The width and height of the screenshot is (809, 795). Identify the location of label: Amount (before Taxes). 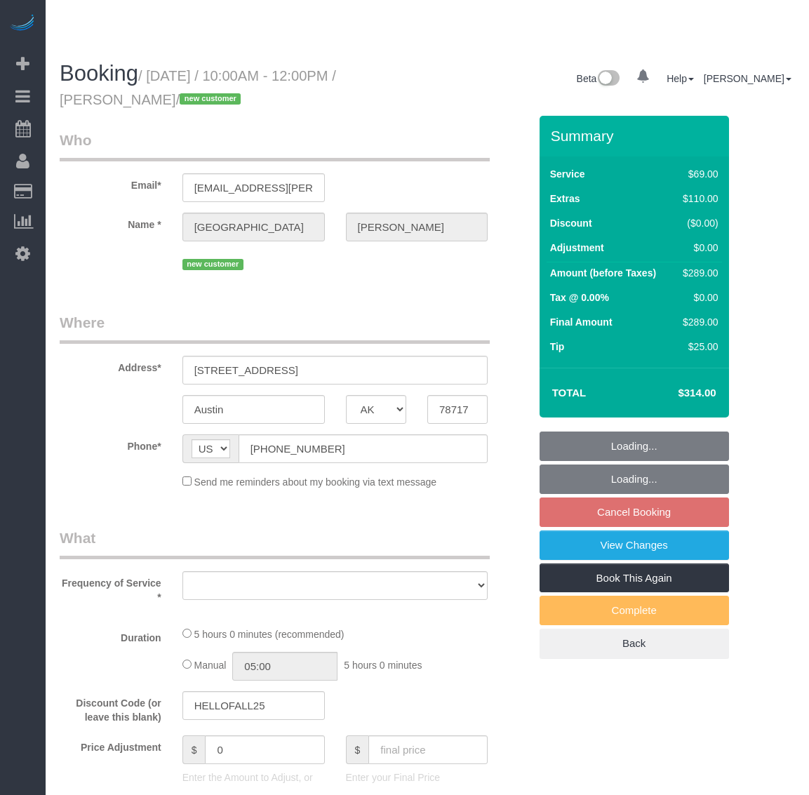
(603, 273).